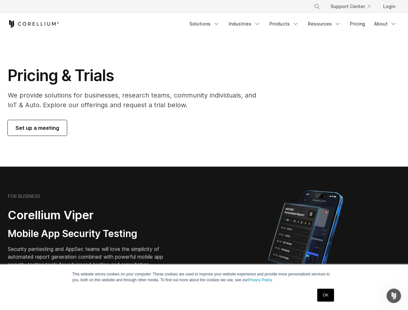  Describe the element at coordinates (284, 24) in the screenshot. I see `a: Products` at that location.